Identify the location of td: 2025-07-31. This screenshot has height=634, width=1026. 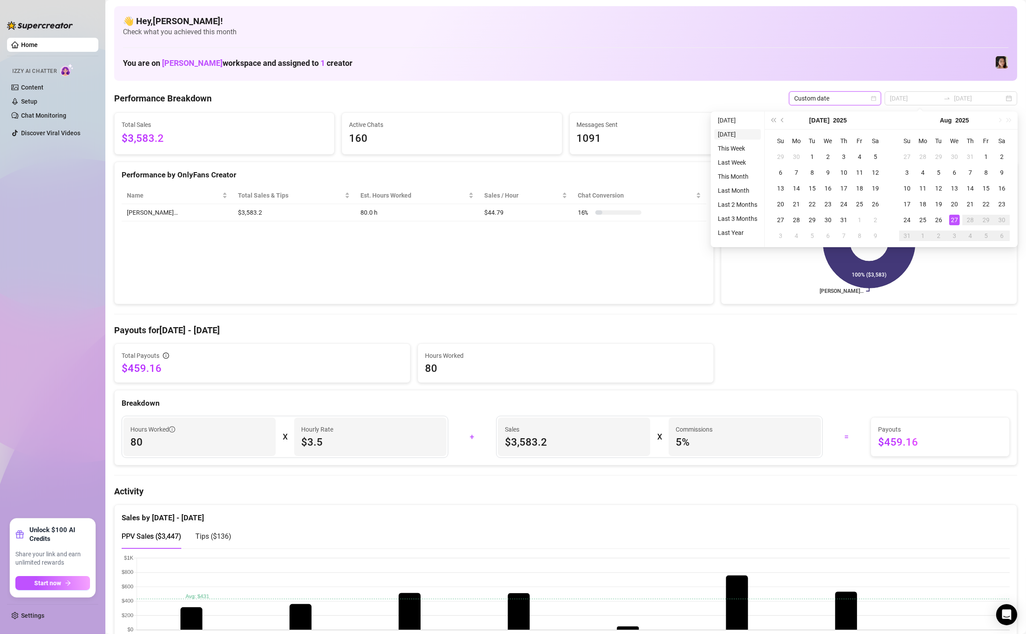
(844, 220).